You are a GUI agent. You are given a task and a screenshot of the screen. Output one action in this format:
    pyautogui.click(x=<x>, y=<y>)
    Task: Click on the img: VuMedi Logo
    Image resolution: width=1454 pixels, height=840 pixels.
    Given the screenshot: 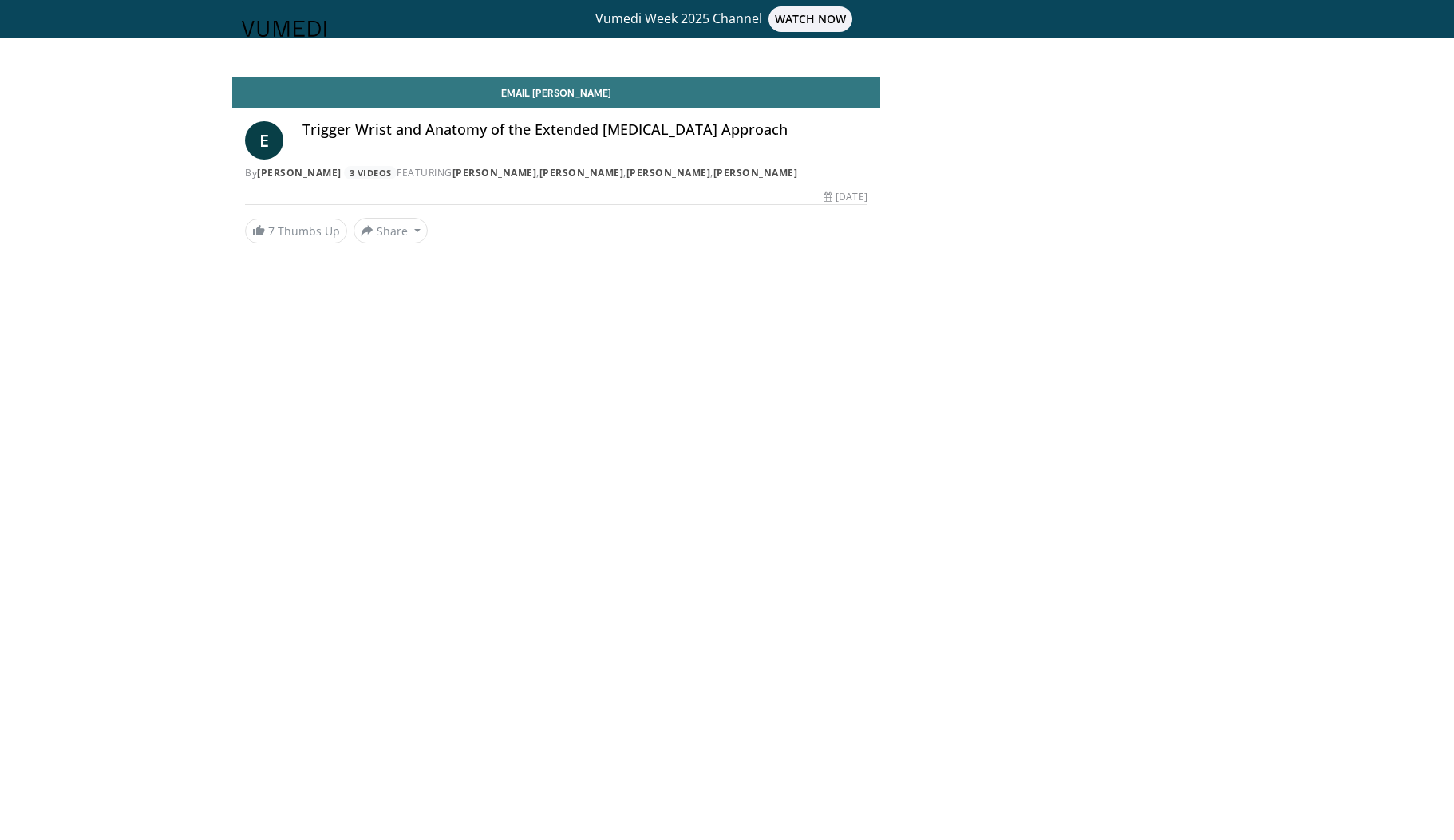 What is the action you would take?
    pyautogui.click(x=284, y=29)
    